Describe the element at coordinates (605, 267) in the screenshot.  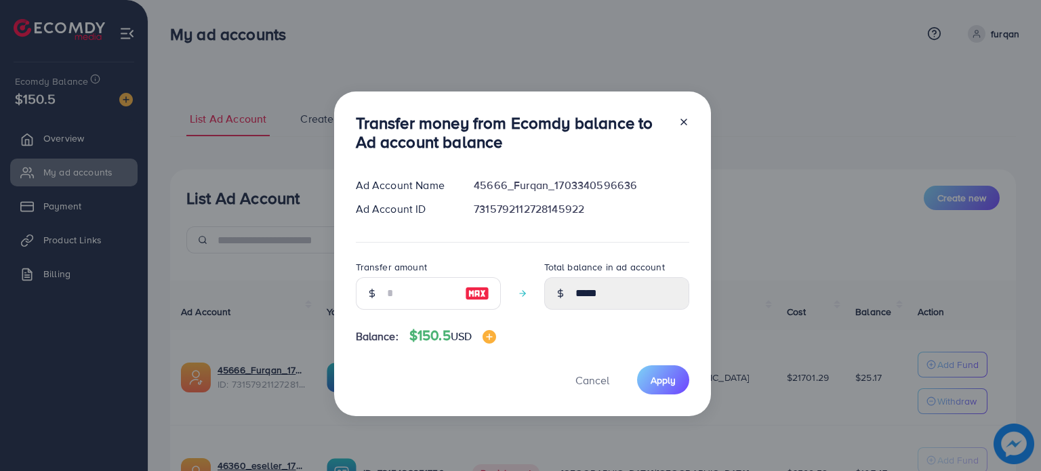
I see `label: Total balance in ad account` at that location.